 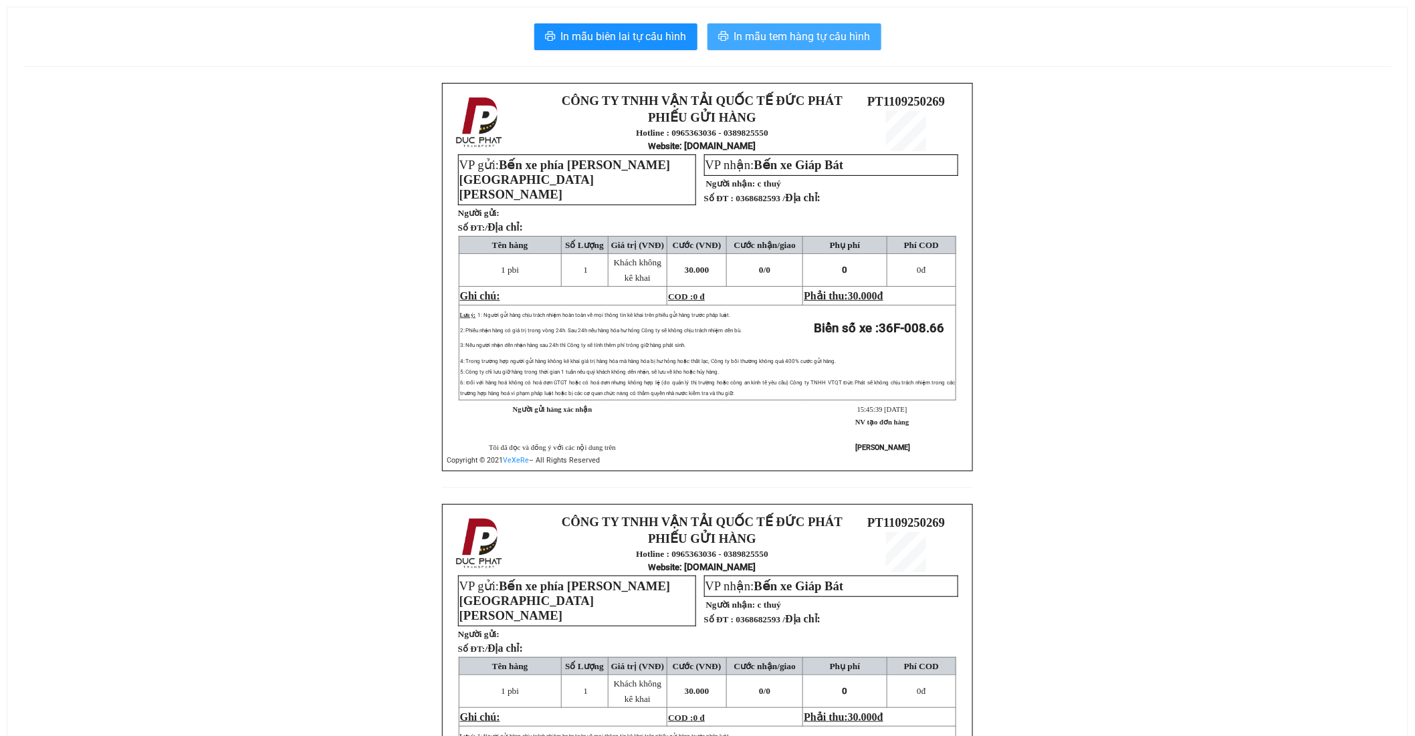 I want to click on span: Lưu ý:, so click(x=467, y=315).